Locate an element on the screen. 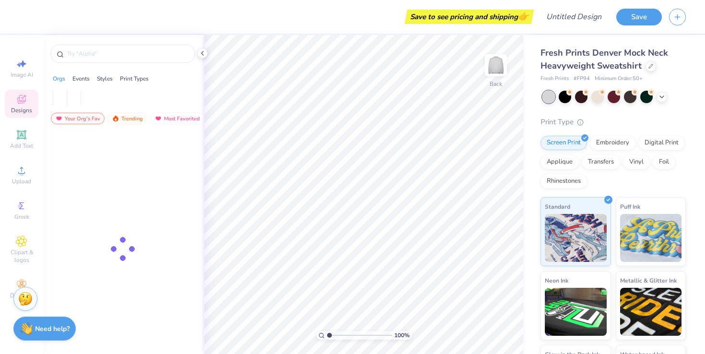 Image resolution: width=705 pixels, height=354 pixels. span: 100 % is located at coordinates (402, 335).